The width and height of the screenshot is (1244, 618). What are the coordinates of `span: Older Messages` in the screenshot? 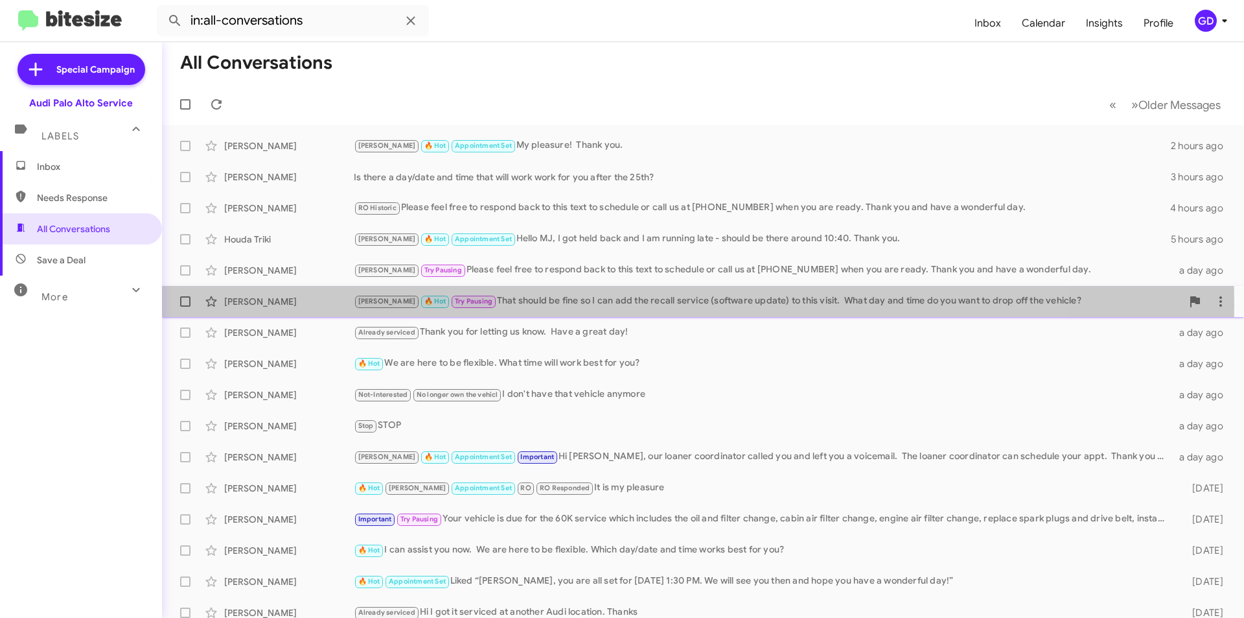 It's located at (1179, 105).